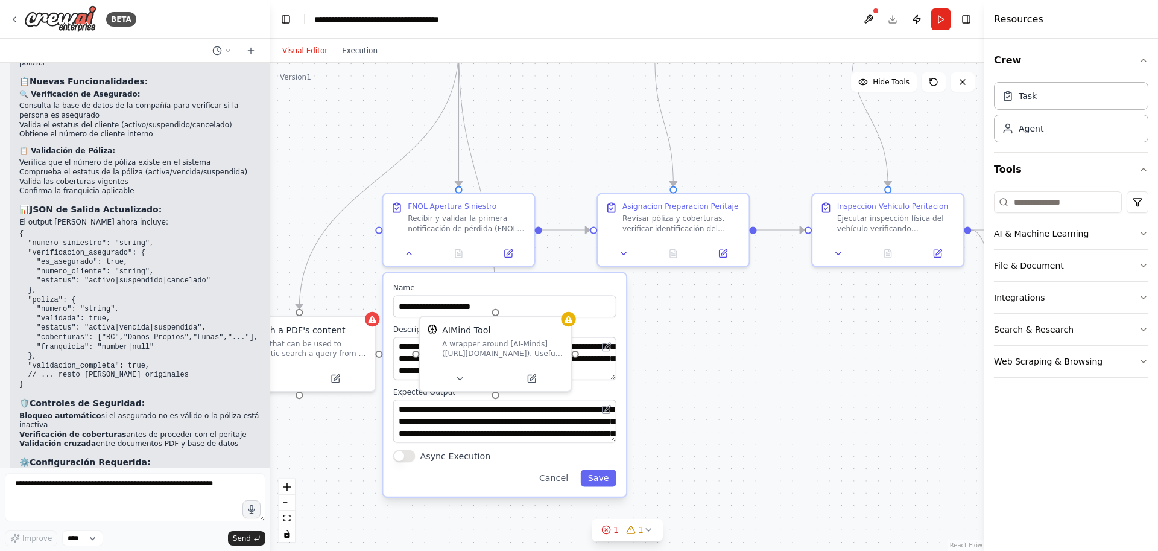 This screenshot has width=1158, height=551. I want to click on li: Consulta la base de datos de la compañía para verificar si la persona es asegurado, so click(141, 110).